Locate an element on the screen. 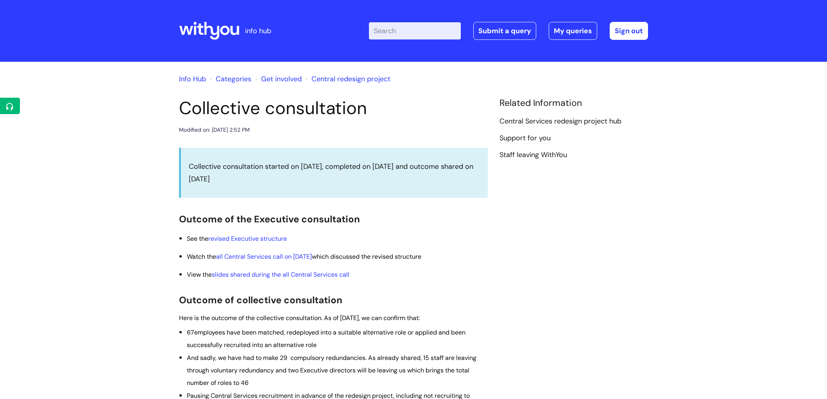 This screenshot has width=827, height=399. a: Categories is located at coordinates (233, 79).